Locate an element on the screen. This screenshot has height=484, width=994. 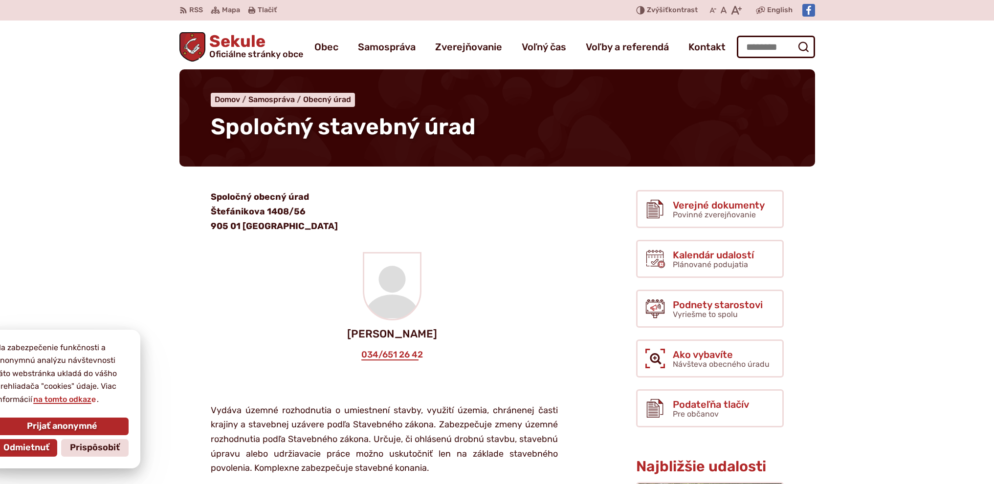
a: na tomto odkaze is located at coordinates (96, 399).